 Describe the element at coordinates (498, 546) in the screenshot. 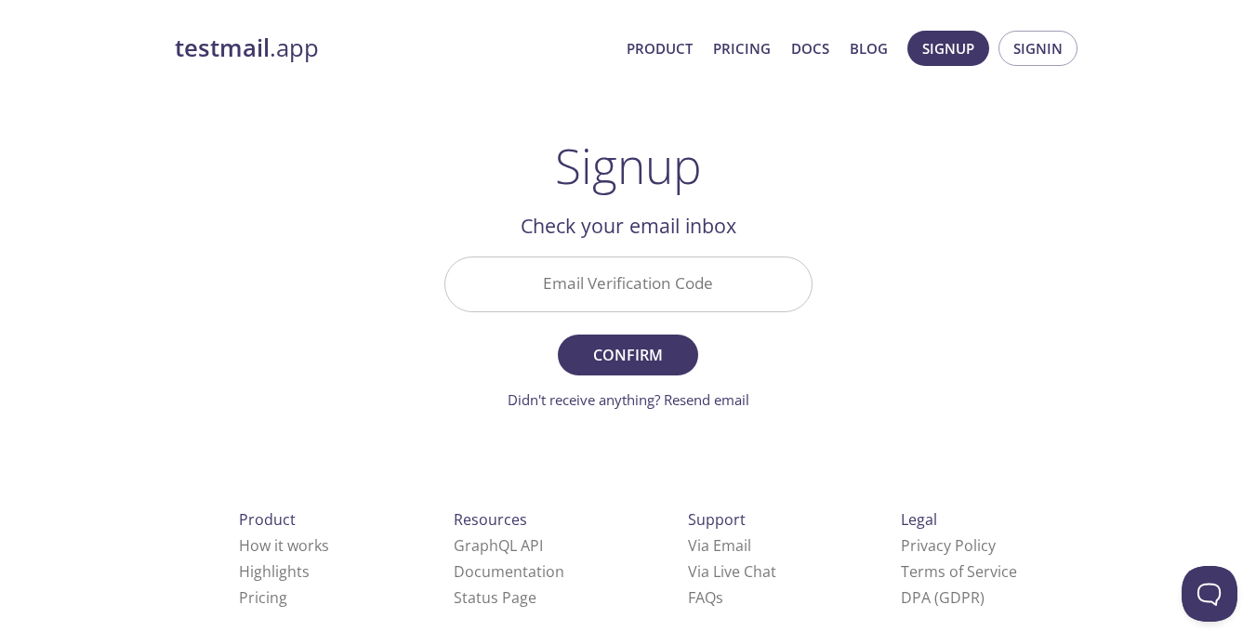

I see `a: GraphQL API` at that location.